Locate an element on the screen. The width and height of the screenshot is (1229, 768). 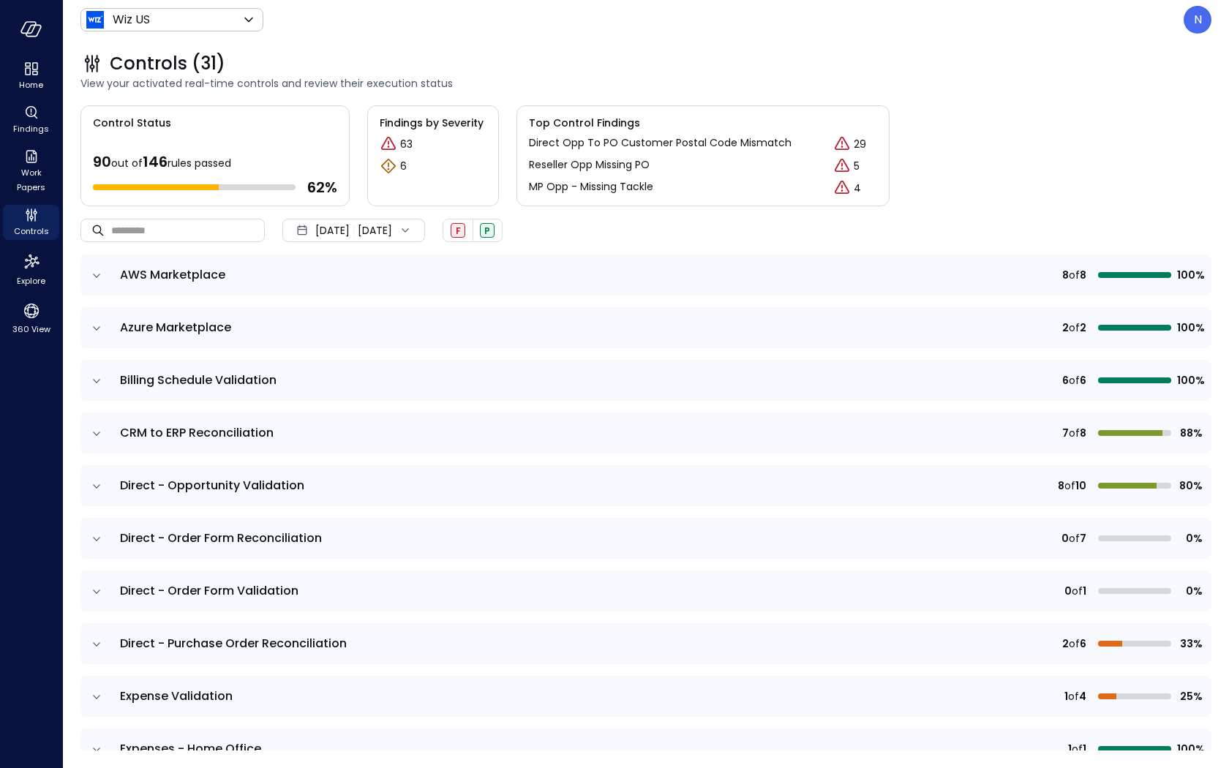
span: Home is located at coordinates (31, 85).